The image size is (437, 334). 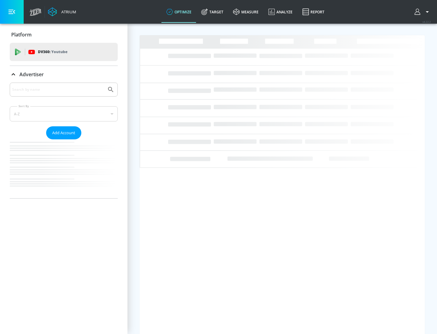 What do you see at coordinates (427, 22) in the screenshot?
I see `span: v 4.22.2` at bounding box center [427, 22].